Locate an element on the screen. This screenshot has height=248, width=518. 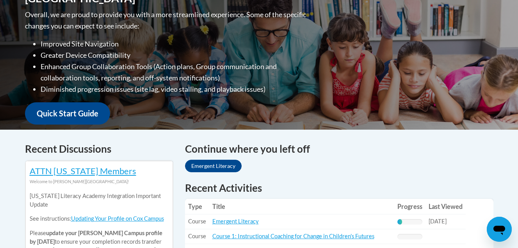
p: See instructions: is located at coordinates (99, 219).